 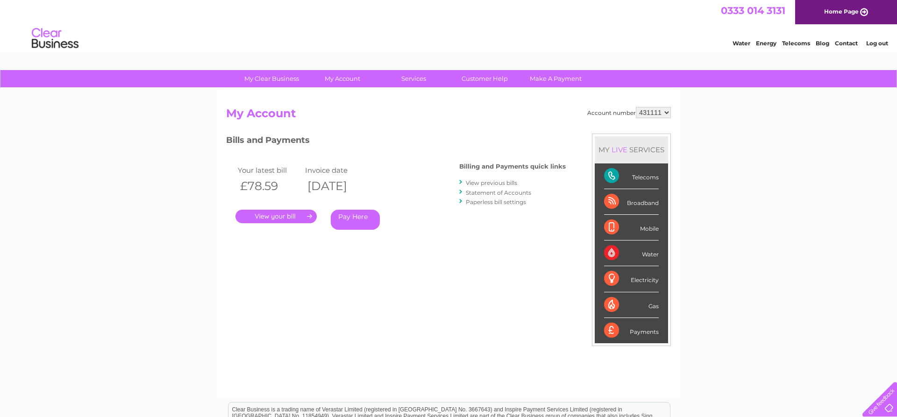 I want to click on div: Gas, so click(x=631, y=305).